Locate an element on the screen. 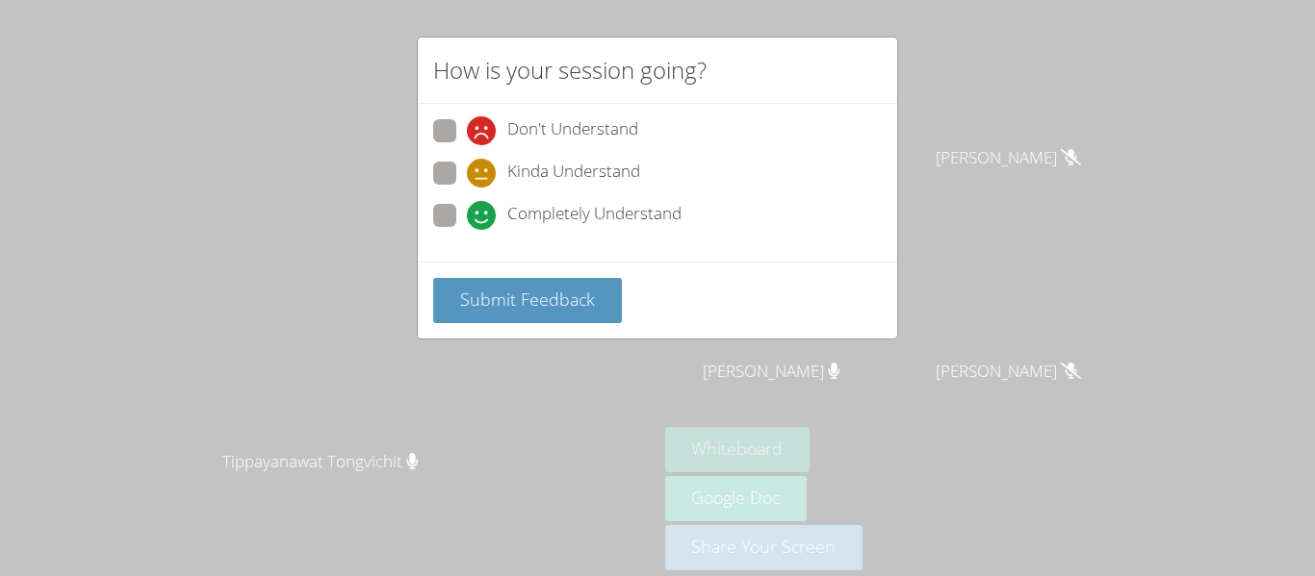 The width and height of the screenshot is (1315, 576). span: Submit Feedback is located at coordinates (527, 299).